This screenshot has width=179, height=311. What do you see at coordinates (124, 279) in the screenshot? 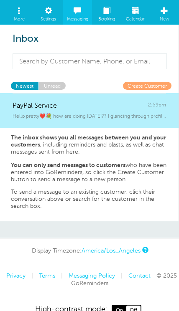
I see `span: © 2025 GoReminders` at bounding box center [124, 279].